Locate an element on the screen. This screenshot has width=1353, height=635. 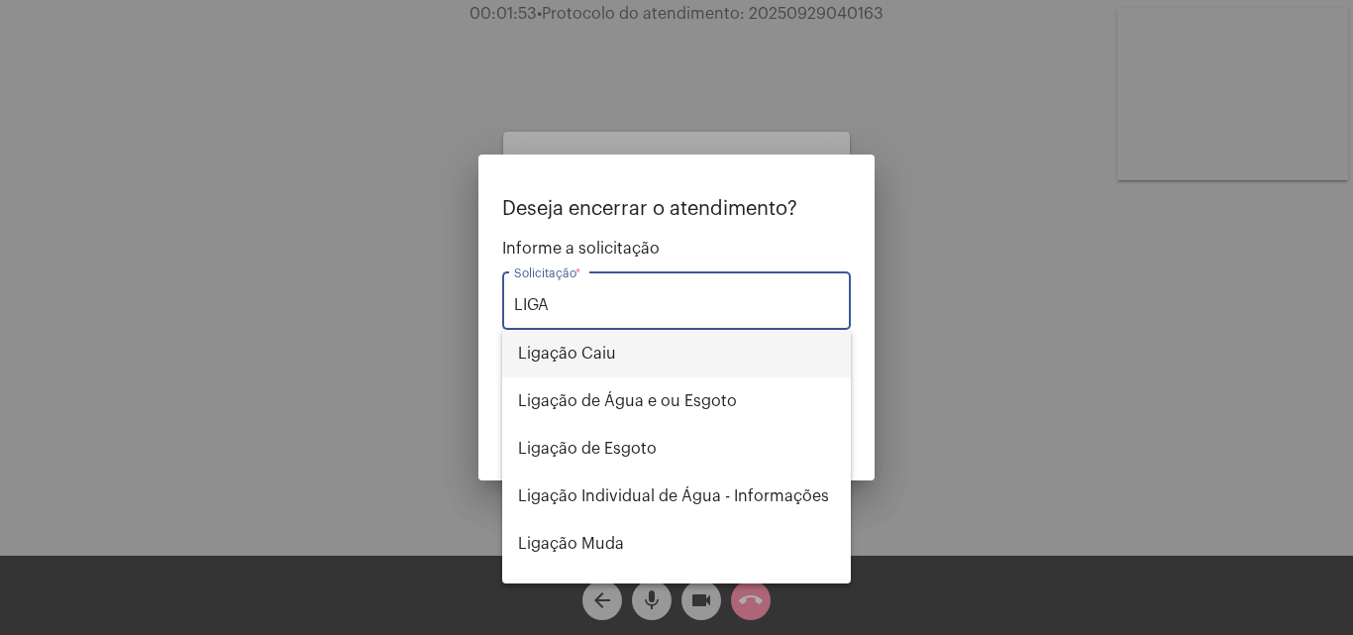
span: Informe a solicitação is located at coordinates (676, 249).